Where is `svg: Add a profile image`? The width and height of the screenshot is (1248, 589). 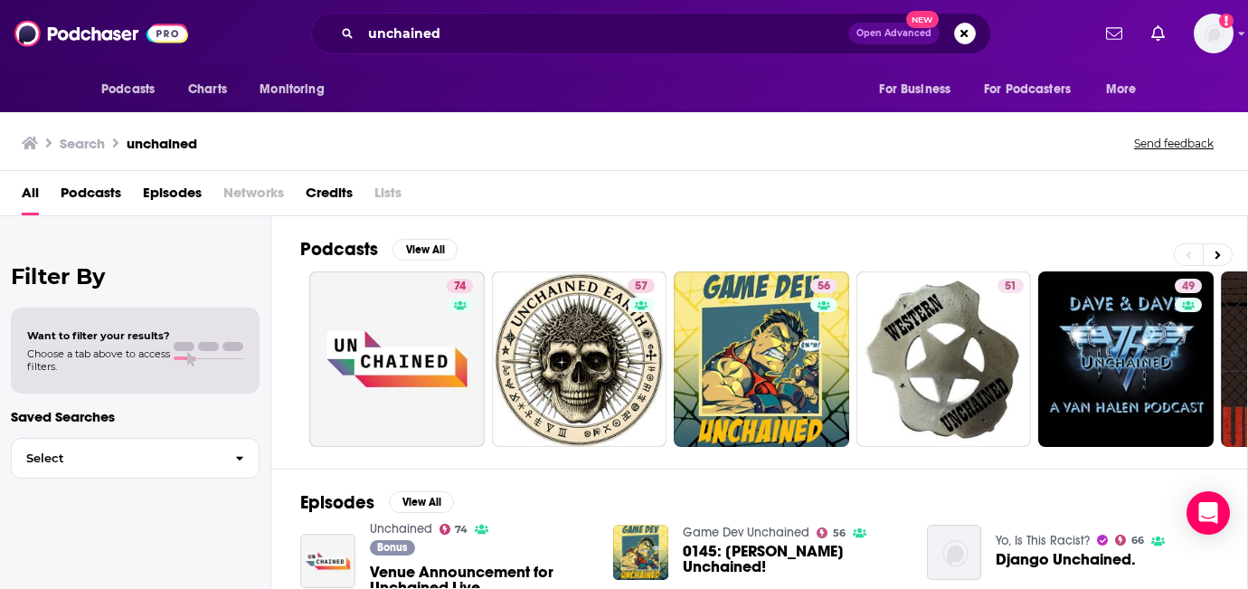 svg: Add a profile image is located at coordinates (1227, 21).